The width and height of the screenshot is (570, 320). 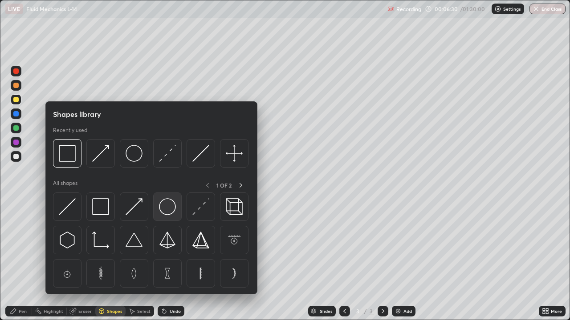 What do you see at coordinates (85, 311) in the screenshot?
I see `div: Eraser` at bounding box center [85, 311].